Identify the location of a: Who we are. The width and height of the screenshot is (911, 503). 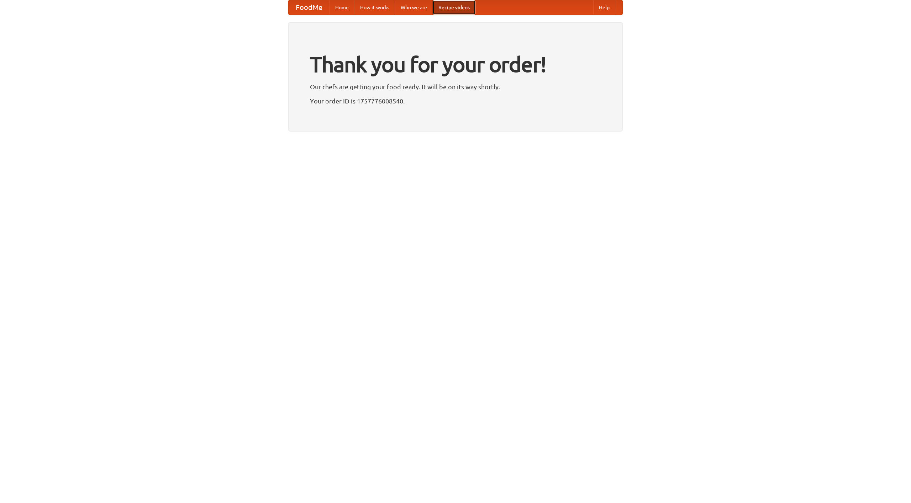
(414, 7).